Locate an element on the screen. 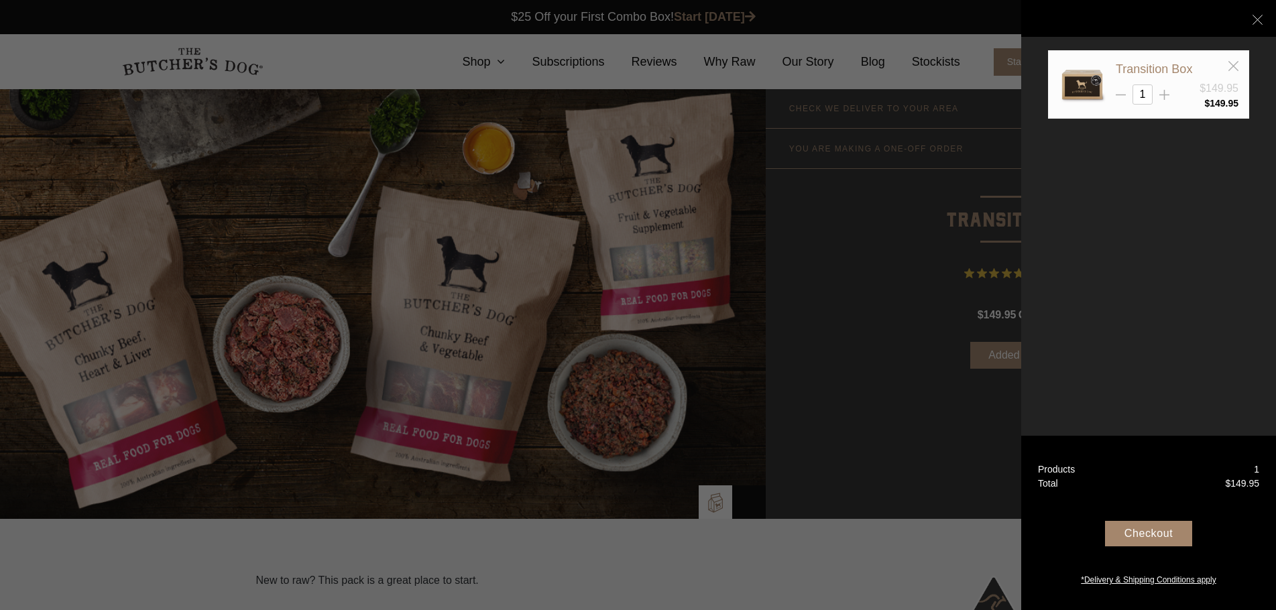  a: Products 1 Total $149.95 Checkout is located at coordinates (1149, 523).